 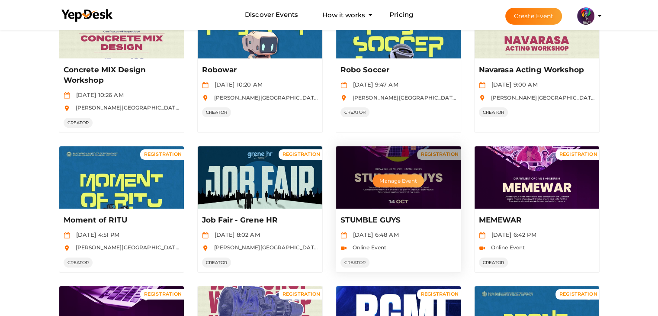 I want to click on p: Concrete MIX Design Workshop, so click(x=120, y=75).